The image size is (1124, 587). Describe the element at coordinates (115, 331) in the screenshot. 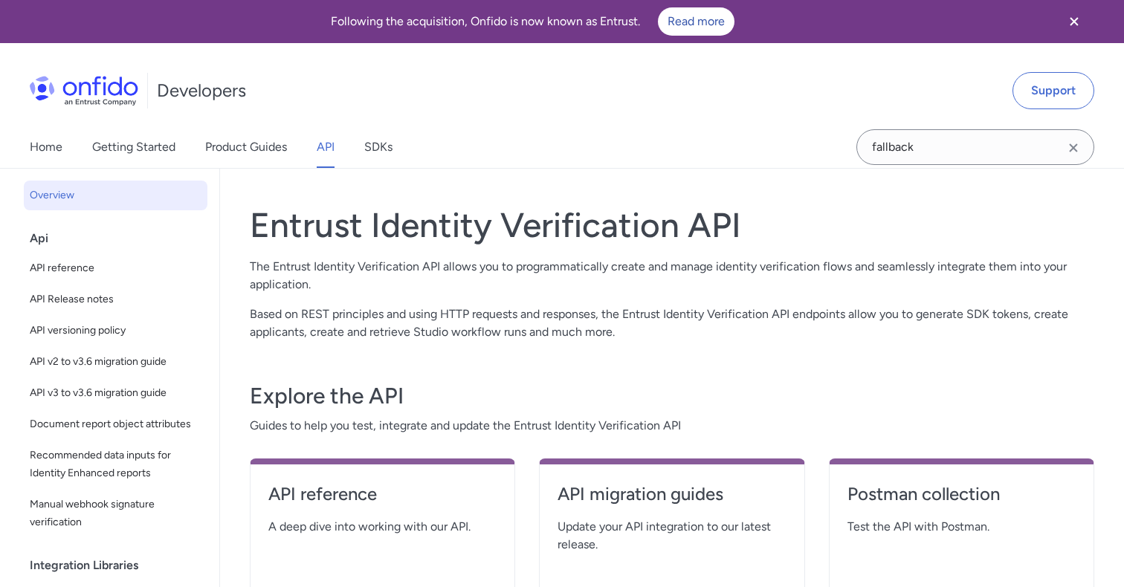

I see `span: API versioning policy` at that location.